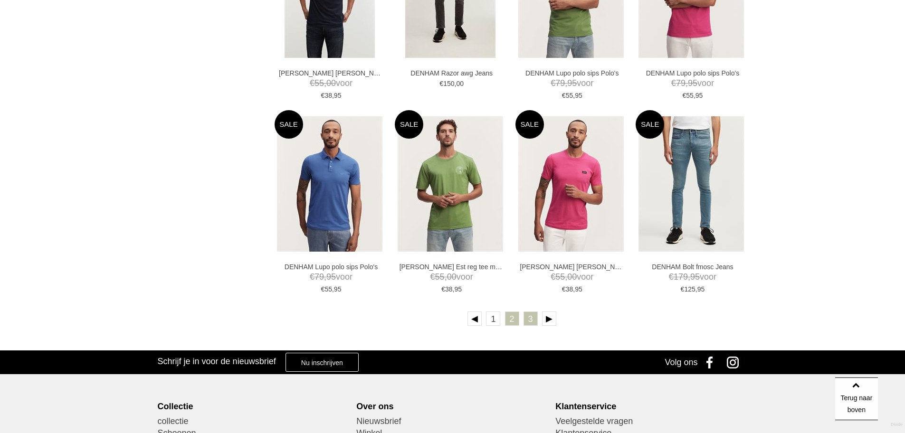 Image resolution: width=905 pixels, height=433 pixels. I want to click on a: Nu inschrijven, so click(322, 363).